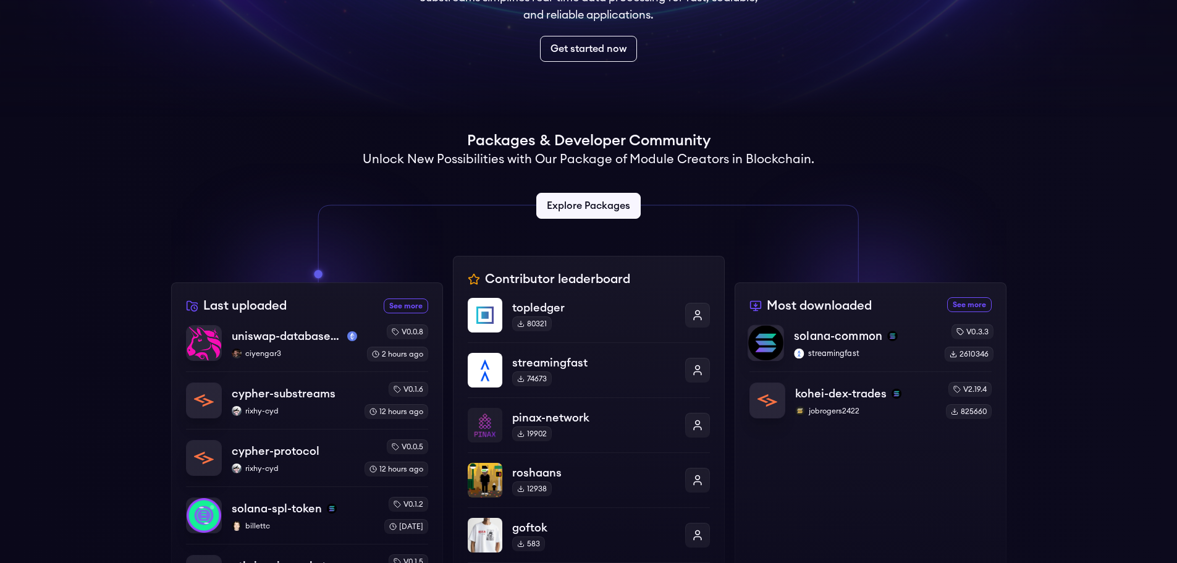  What do you see at coordinates (204, 458) in the screenshot?
I see `img: cypher-protocol` at bounding box center [204, 458].